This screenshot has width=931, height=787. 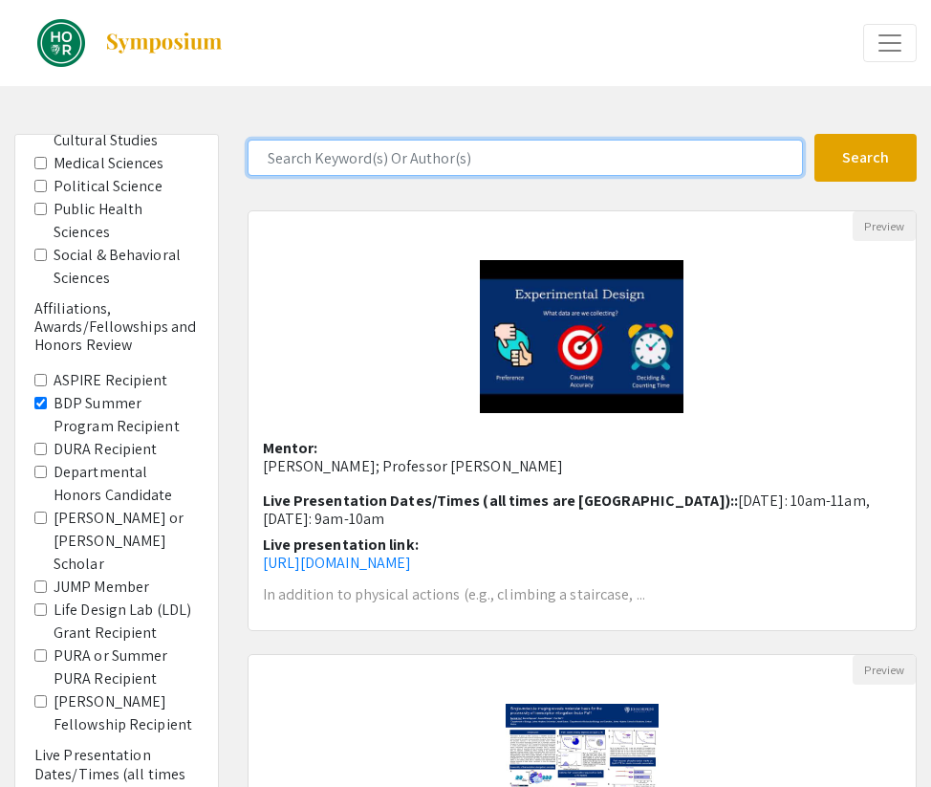 What do you see at coordinates (582, 421) in the screenshot?
I see `div: Open Presentation <p>The Perception of Countability: A Case Study of ‘Mental Affordances’</p>` at bounding box center [582, 421].